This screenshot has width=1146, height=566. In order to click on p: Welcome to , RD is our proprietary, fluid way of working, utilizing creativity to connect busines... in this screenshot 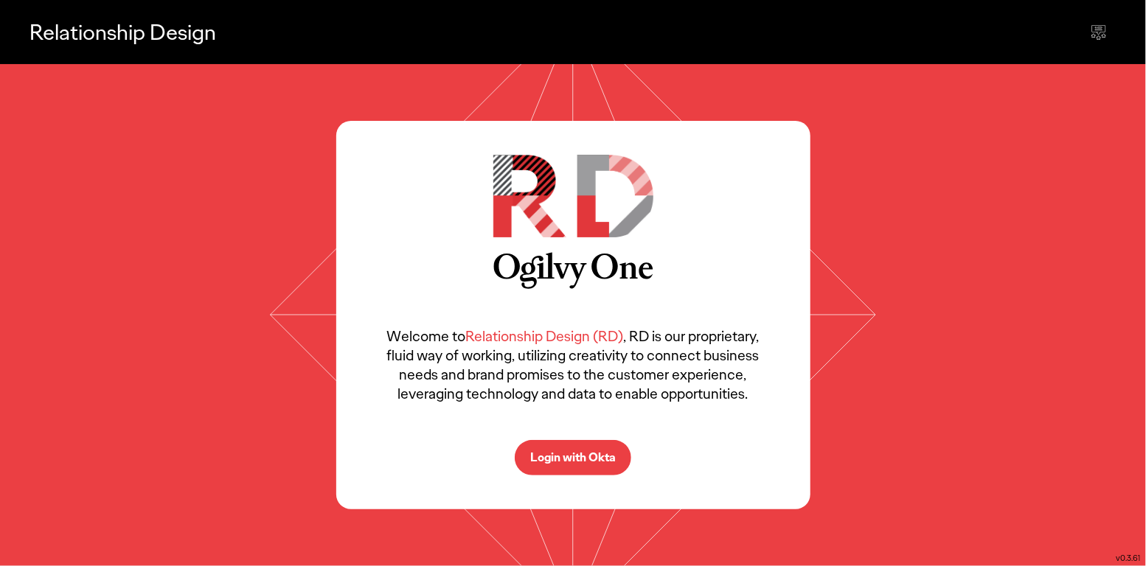, I will do `click(573, 365)`.